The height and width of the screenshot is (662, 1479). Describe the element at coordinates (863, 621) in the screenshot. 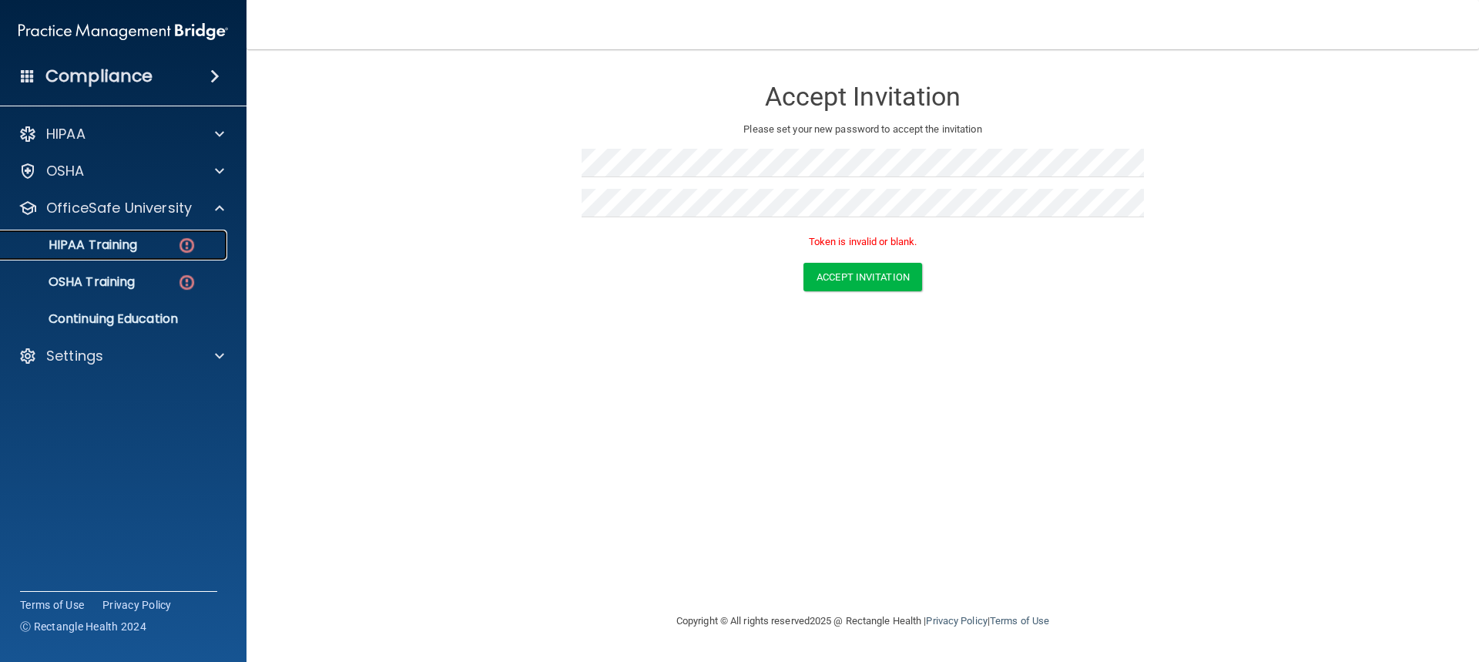

I see `div: Copyright © All rights reserved 2025 @ Rectangle Health | |` at that location.